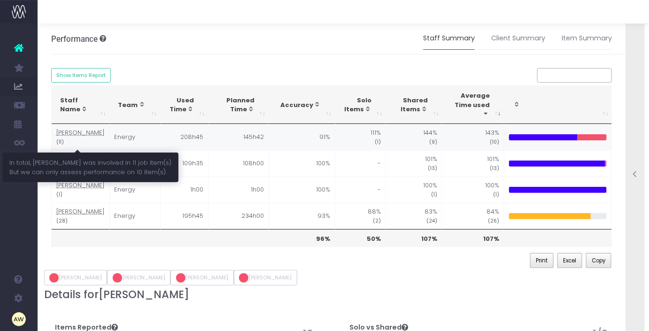  What do you see at coordinates (302, 238) in the screenshot?
I see `th: 96%` at bounding box center [302, 238].